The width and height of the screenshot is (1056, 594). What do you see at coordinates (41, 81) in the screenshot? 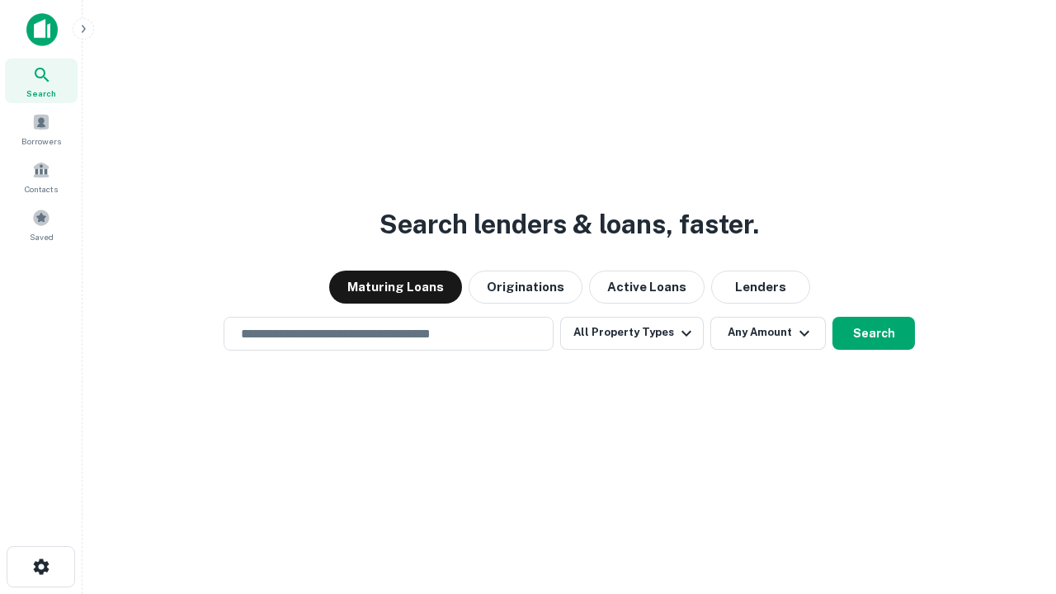
I see `div: Search` at bounding box center [41, 81].